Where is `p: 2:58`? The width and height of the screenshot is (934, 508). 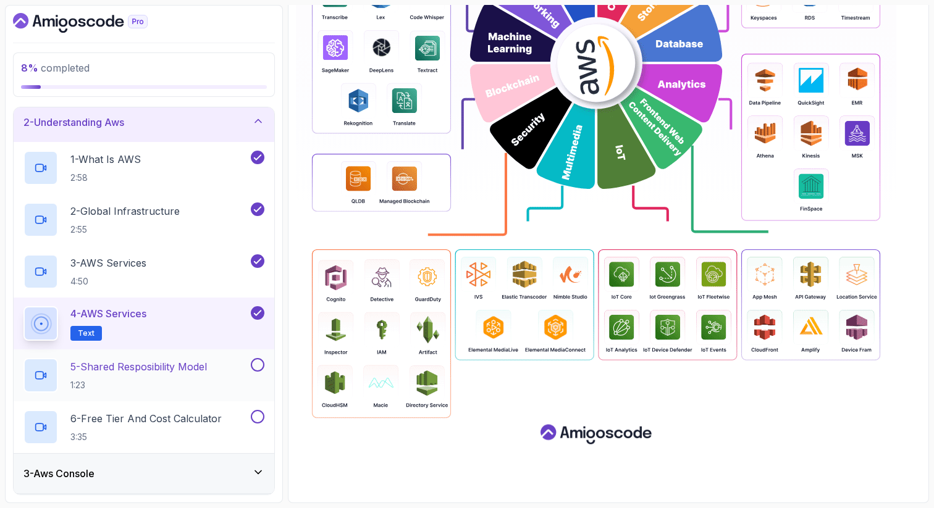
p: 2:58 is located at coordinates (106, 178).